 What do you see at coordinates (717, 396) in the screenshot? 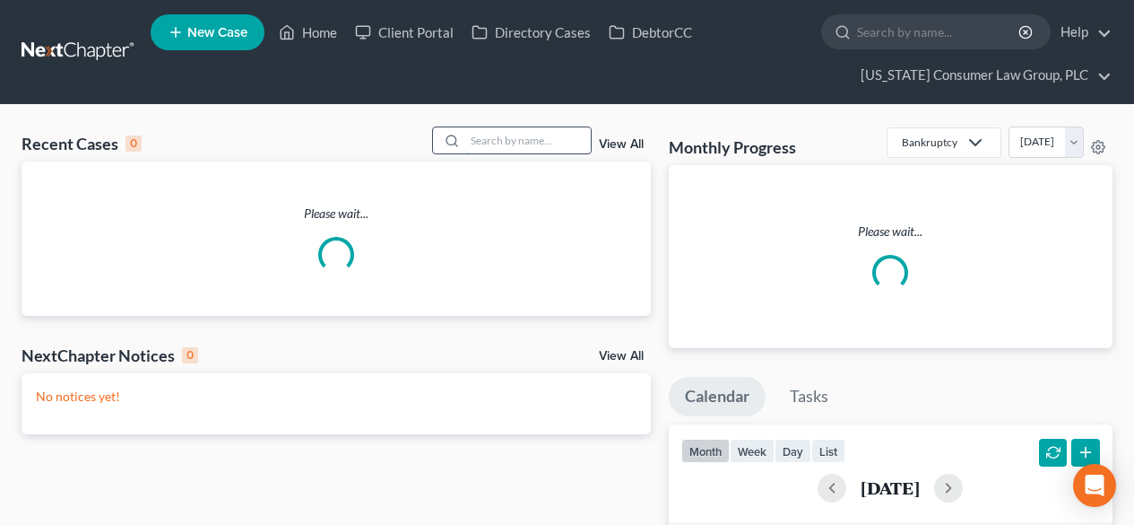
I see `a: Calendar` at bounding box center [717, 396].